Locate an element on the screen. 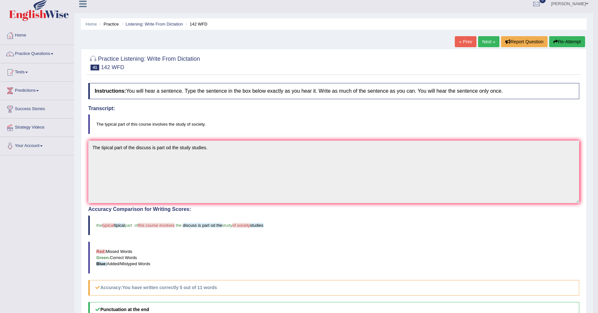 This screenshot has height=313, width=598. span: of is located at coordinates (136, 225).